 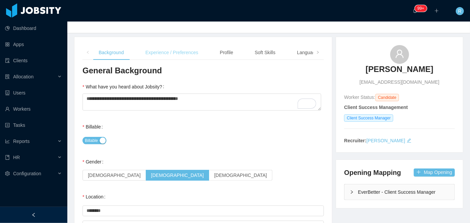 I want to click on a: icon: profileTasks, so click(x=33, y=125).